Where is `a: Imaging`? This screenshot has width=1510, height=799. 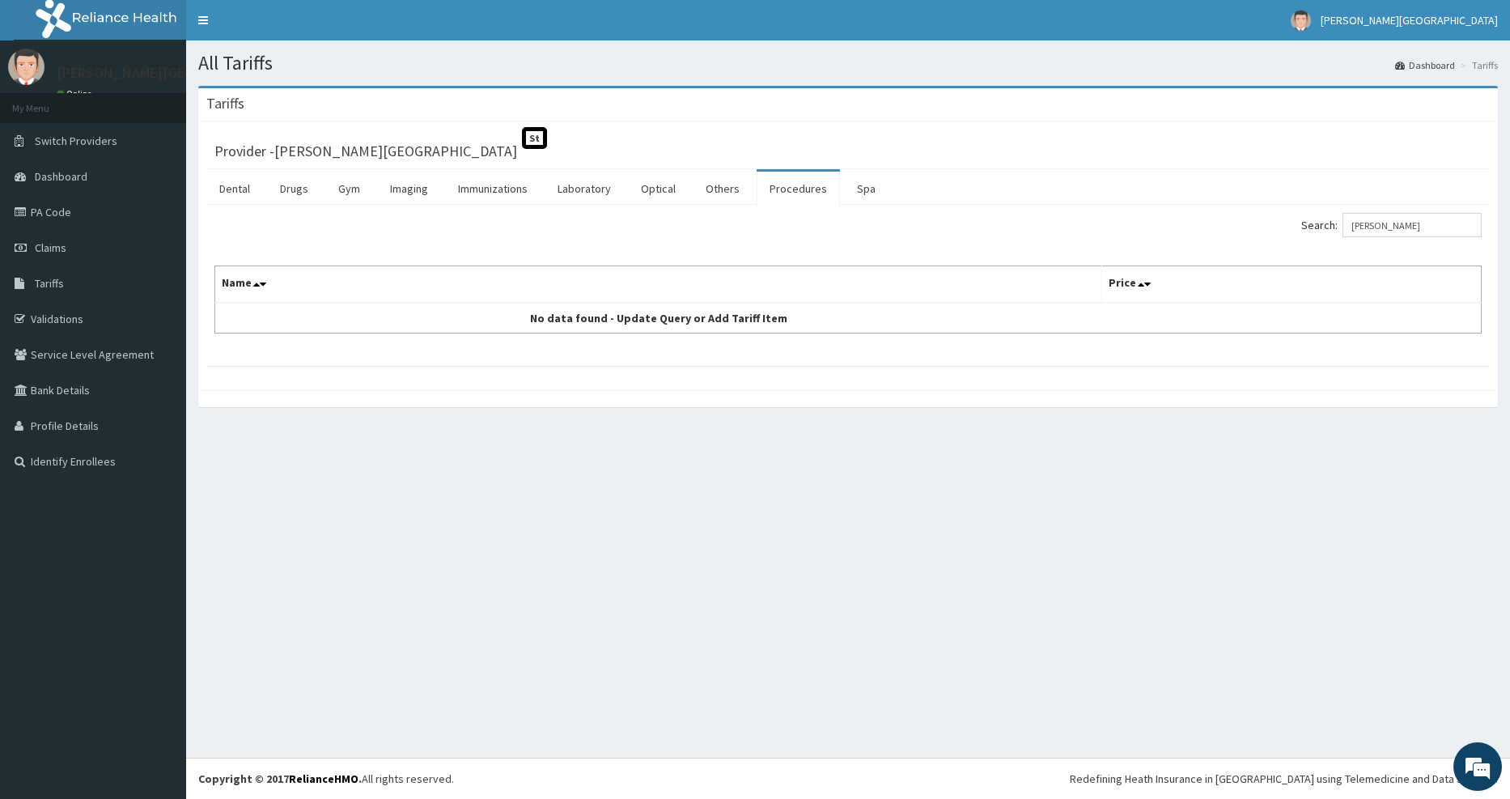 a: Imaging is located at coordinates (409, 189).